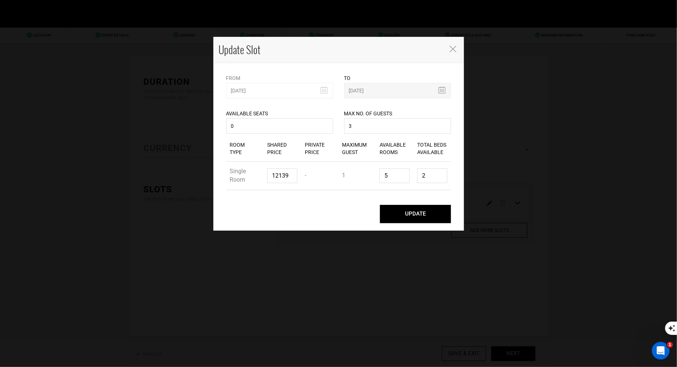  Describe the element at coordinates (347, 78) in the screenshot. I see `label: To` at that location.